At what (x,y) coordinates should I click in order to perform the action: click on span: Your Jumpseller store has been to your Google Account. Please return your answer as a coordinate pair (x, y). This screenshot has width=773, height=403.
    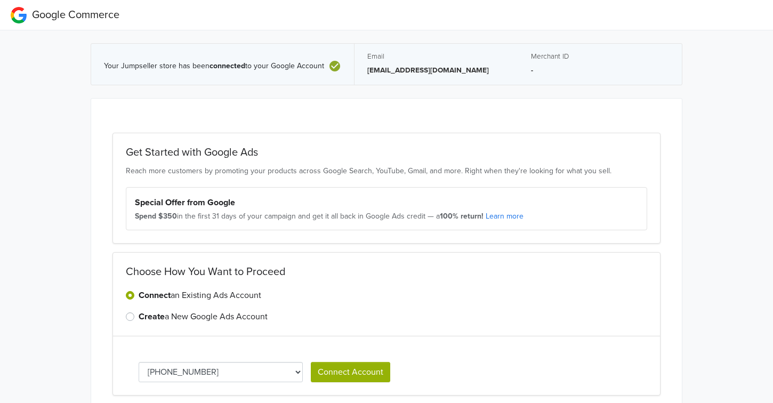
    Looking at the image, I should click on (214, 66).